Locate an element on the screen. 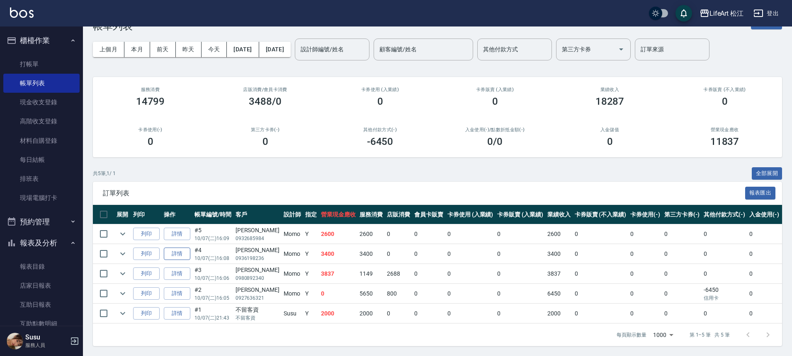 This screenshot has height=356, width=792. td: -6450 is located at coordinates (724, 294).